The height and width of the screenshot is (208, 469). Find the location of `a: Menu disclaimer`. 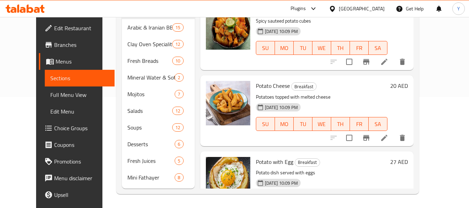

a: Menu disclaimer is located at coordinates (77, 178).